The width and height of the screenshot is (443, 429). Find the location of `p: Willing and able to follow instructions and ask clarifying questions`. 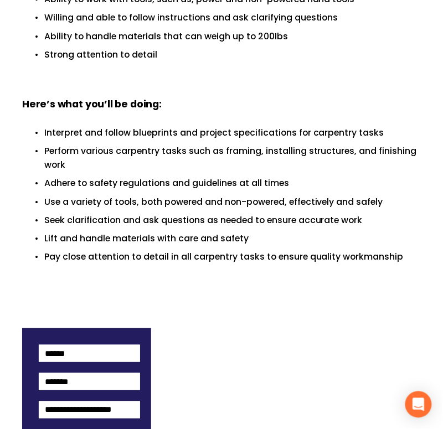

p: Willing and able to follow instructions and ask clarifying questions is located at coordinates (232, 17).